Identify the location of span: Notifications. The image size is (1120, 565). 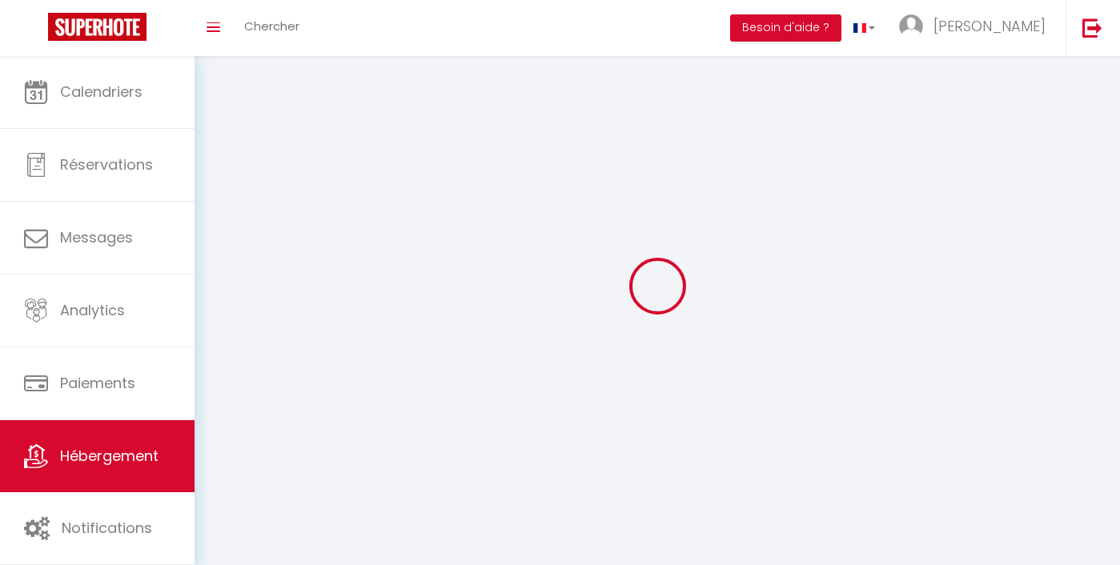
(106, 527).